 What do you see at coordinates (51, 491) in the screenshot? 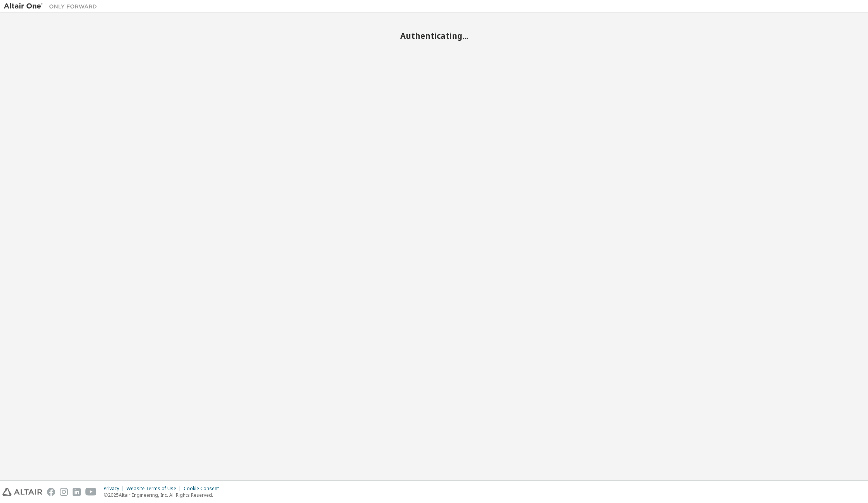
I see `img: facebook.svg` at bounding box center [51, 491].